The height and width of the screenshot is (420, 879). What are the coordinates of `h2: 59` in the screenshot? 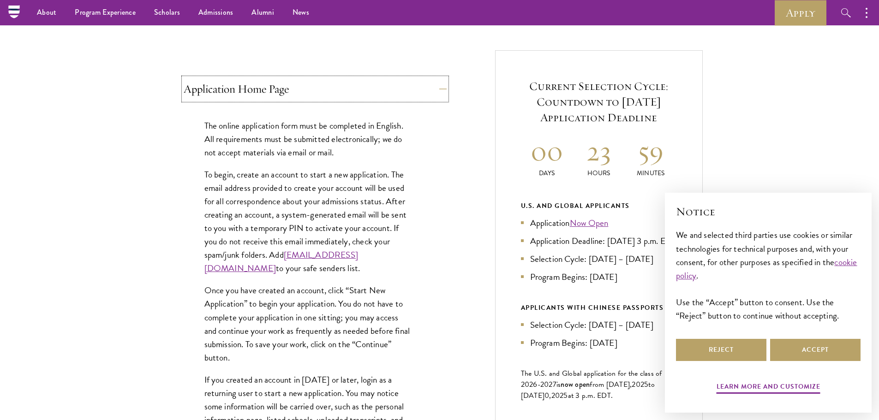 It's located at (650, 151).